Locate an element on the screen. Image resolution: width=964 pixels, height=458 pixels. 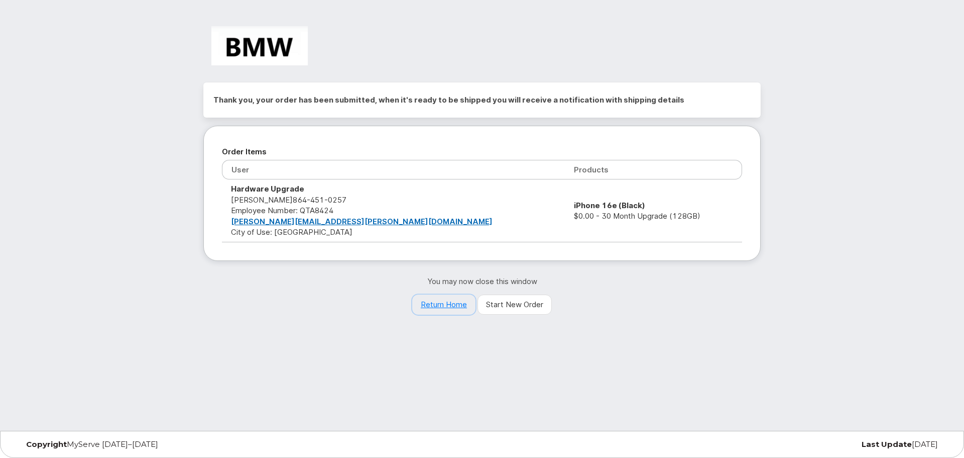
a: Return Home is located at coordinates (444, 304).